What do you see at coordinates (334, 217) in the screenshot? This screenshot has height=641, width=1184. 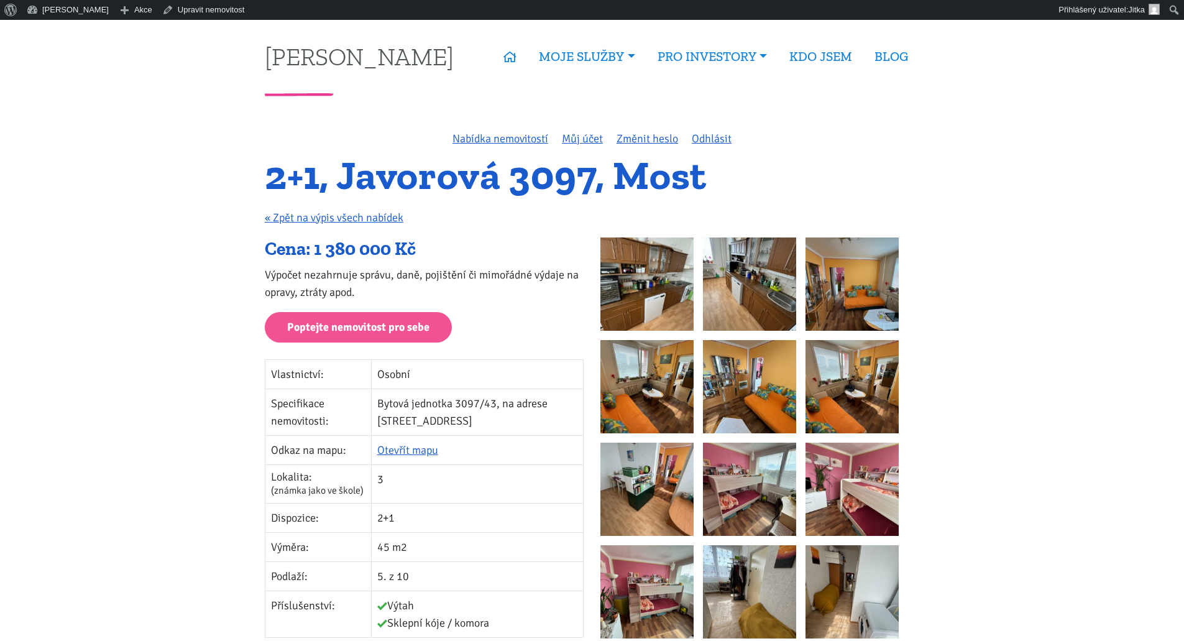 I see `a: « Zpět na výpis všech nabídek` at bounding box center [334, 217].